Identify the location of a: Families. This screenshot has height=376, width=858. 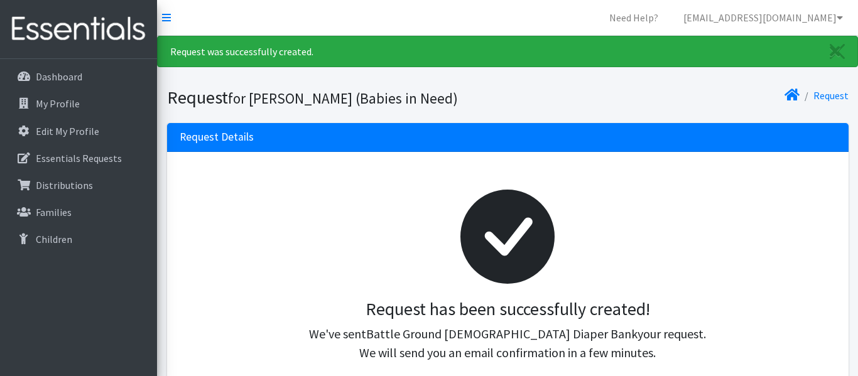
(79, 212).